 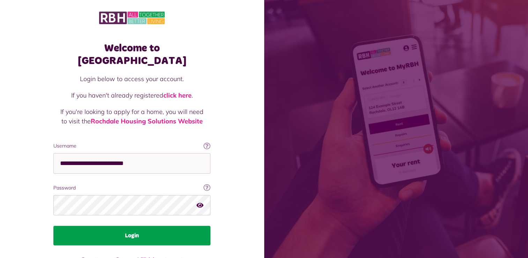 What do you see at coordinates (132, 235) in the screenshot?
I see `button: Login` at bounding box center [132, 235].